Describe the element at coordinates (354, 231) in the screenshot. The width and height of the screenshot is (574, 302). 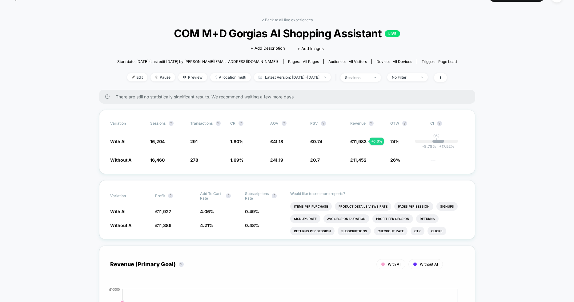
I see `li: Subscriptions` at that location.